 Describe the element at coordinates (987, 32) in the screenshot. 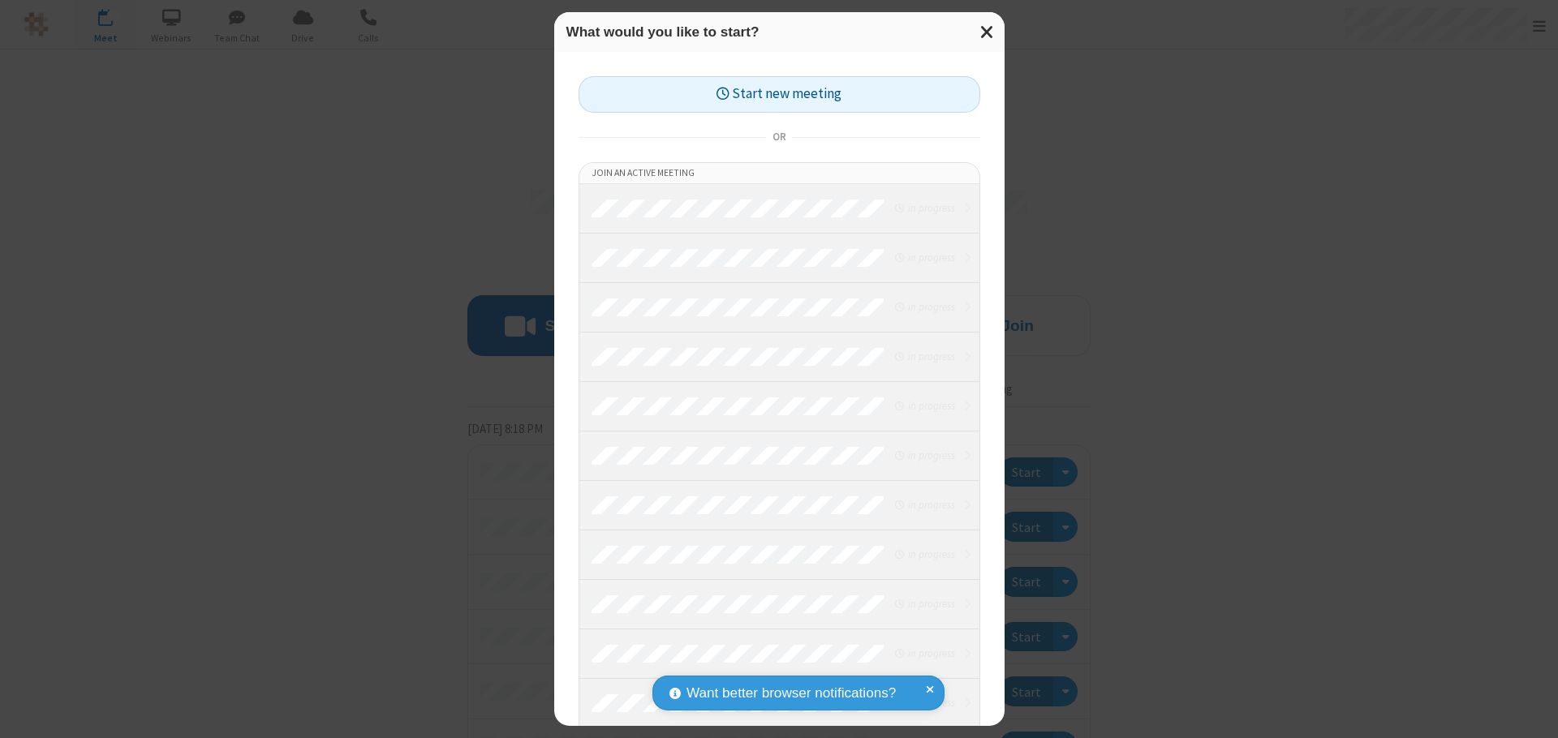

I see `button: Close modal` at that location.